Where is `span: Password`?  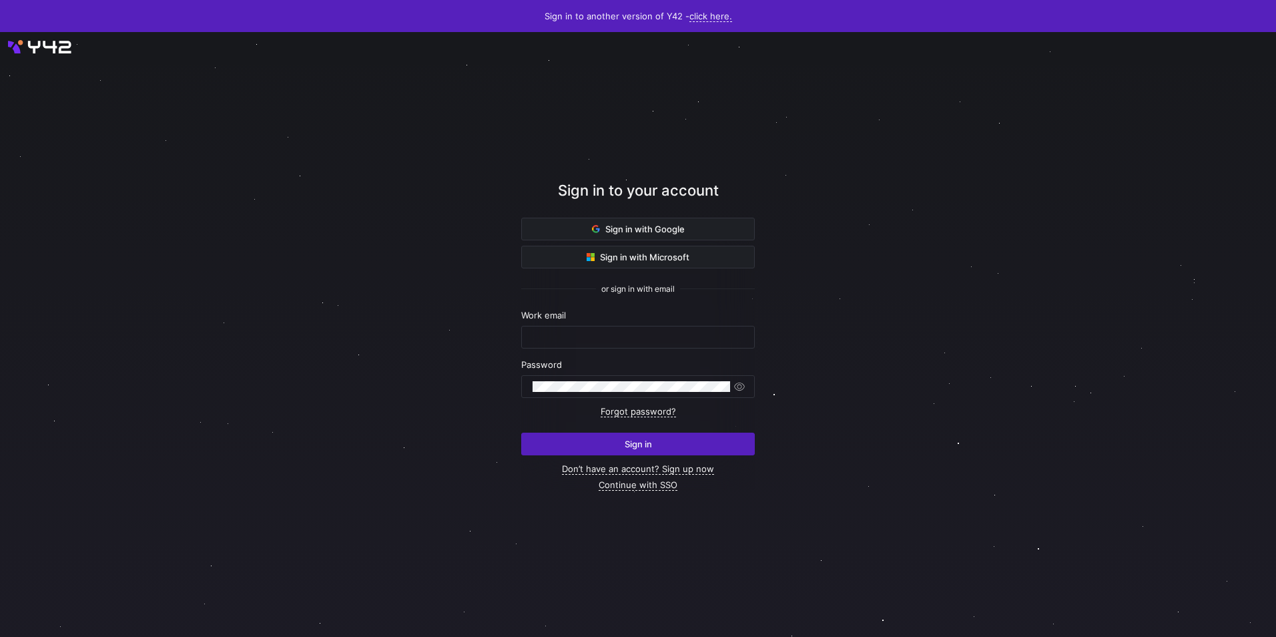
span: Password is located at coordinates (541, 364).